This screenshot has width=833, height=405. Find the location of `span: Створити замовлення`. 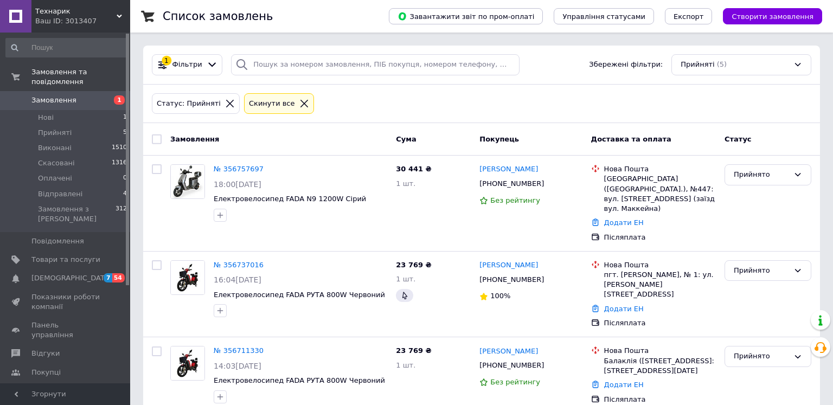

span: Створити замовлення is located at coordinates (772, 16).